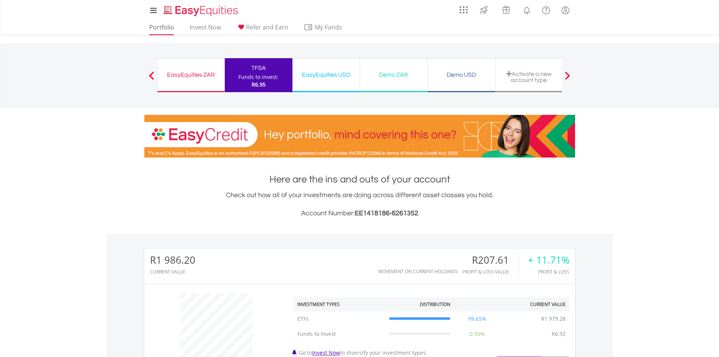 This screenshot has width=719, height=357. Describe the element at coordinates (201, 9) in the screenshot. I see `a: Home page` at that location.